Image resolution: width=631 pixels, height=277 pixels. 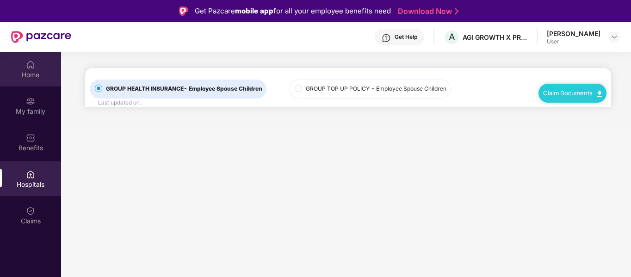 What do you see at coordinates (31, 138) in the screenshot?
I see `img: svg+xml;base64,PHN2ZyBpZD0iQmVuZWZpdHMiIHhtbG5zPSJodHRwOi8vd3d3LnczLm9yZy8yMDAwL3N2ZyIgd2lkdGg9Ij...` at bounding box center [31, 138].